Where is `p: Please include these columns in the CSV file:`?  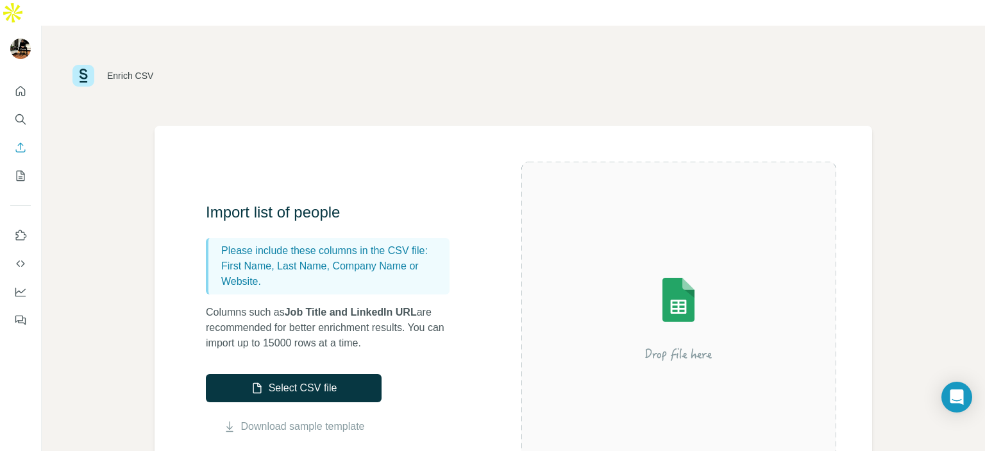
p: Please include these columns in the CSV file: is located at coordinates (333, 251).